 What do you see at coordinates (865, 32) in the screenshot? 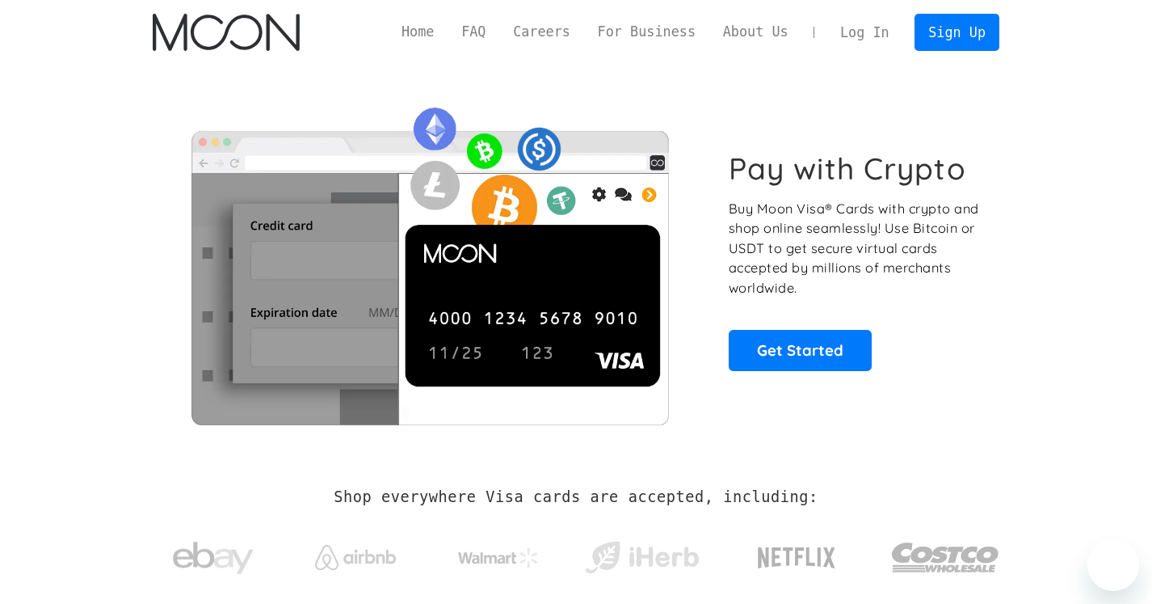
I see `a: Log In` at bounding box center [865, 32].